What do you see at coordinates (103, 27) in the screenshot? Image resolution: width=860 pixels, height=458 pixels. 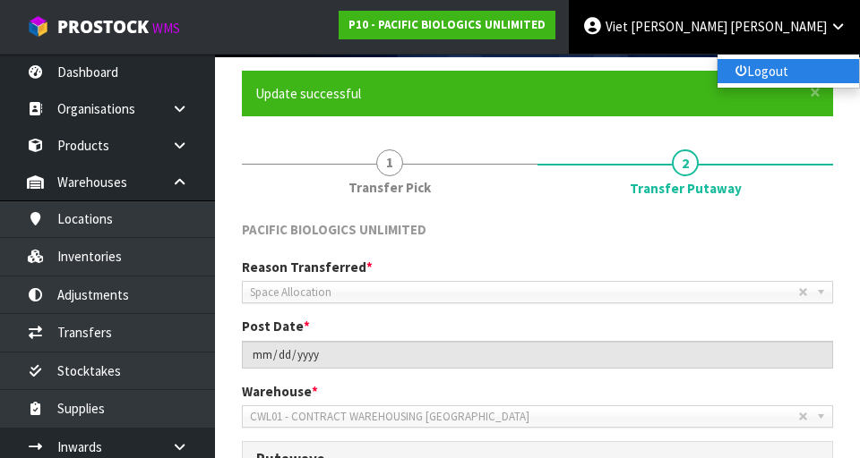 I see `span: ProStock` at bounding box center [103, 27].